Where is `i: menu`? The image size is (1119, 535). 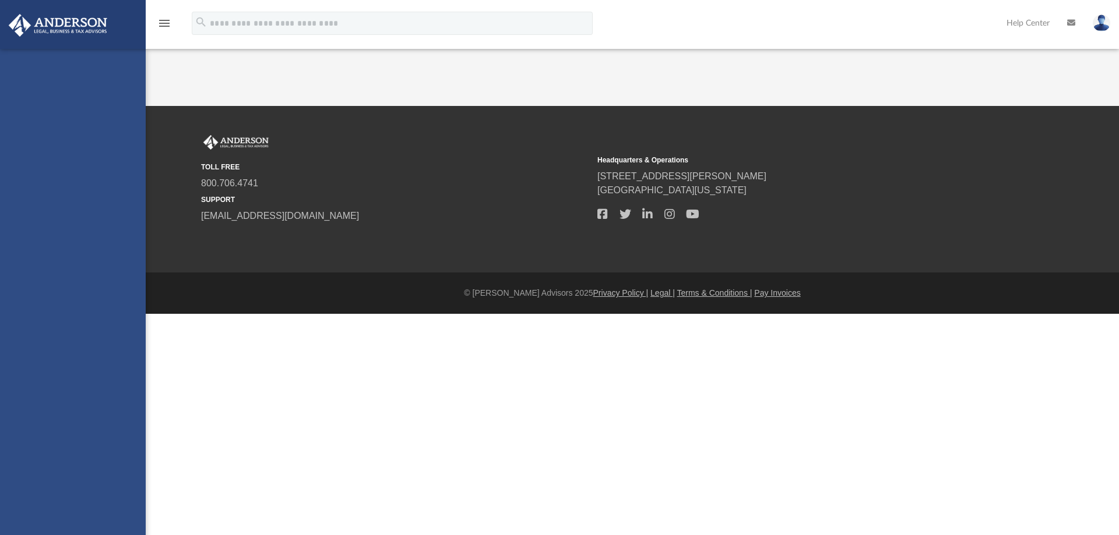 i: menu is located at coordinates (164, 23).